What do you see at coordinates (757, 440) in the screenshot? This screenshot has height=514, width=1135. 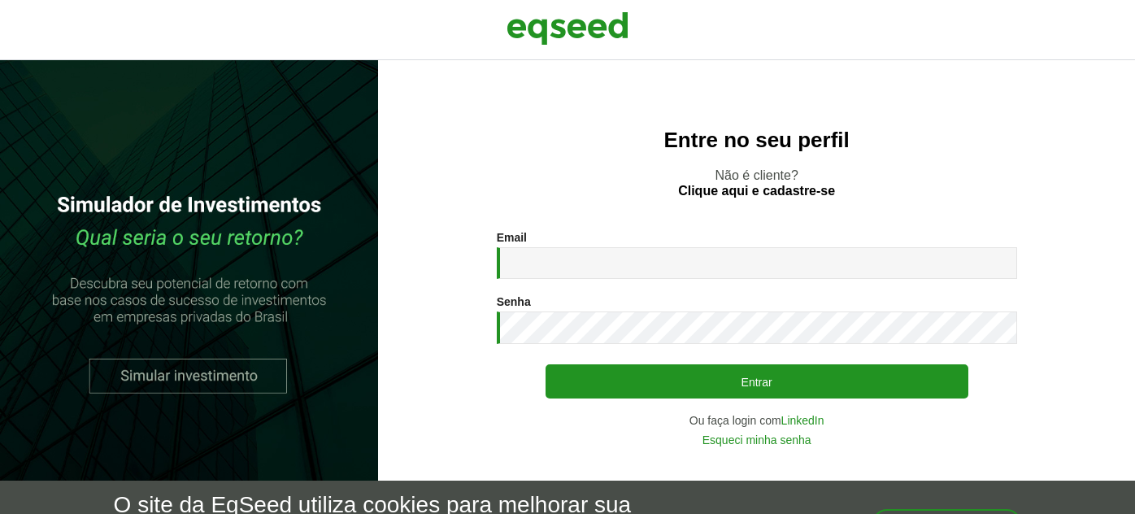 I see `a: Esqueci minha senha` at bounding box center [757, 440].